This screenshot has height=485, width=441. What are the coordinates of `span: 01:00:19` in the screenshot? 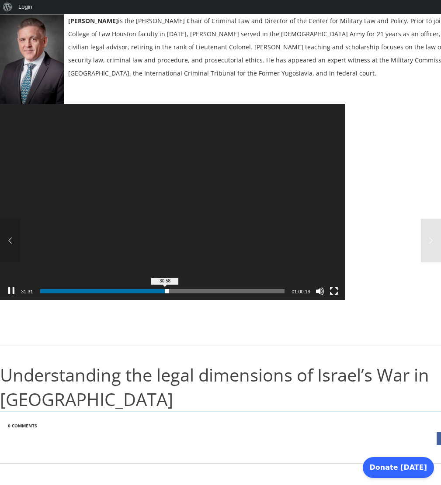 It's located at (300, 292).